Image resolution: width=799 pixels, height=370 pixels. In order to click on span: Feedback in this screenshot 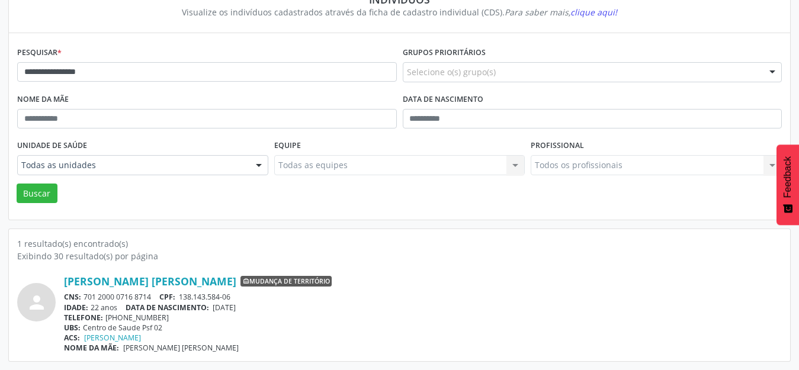, I will do `click(787, 177)`.